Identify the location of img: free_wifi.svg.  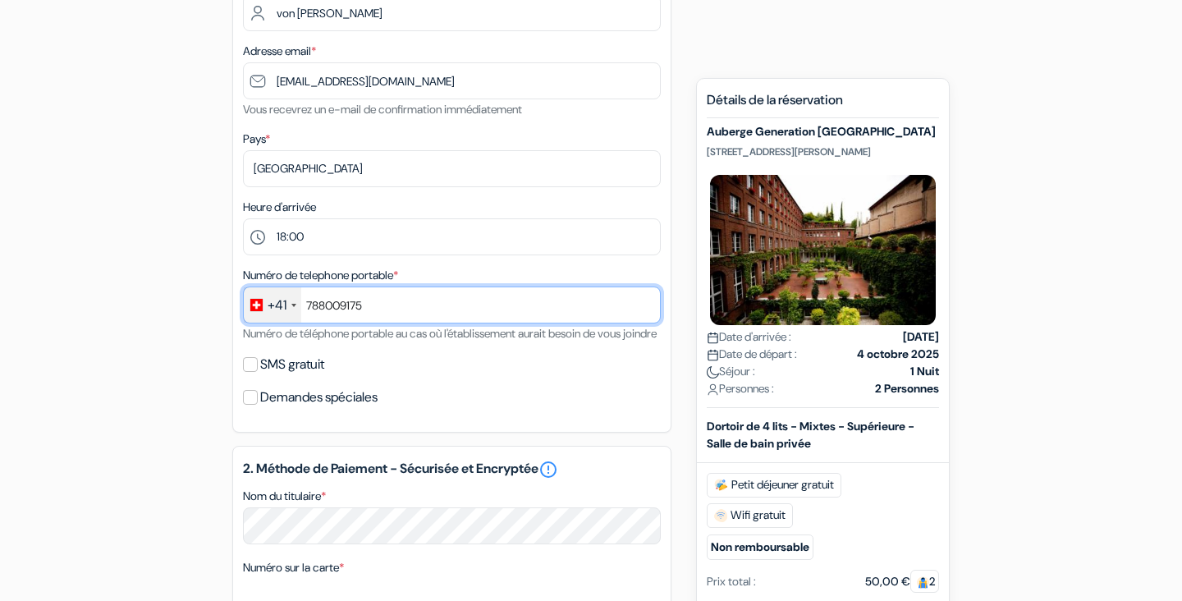
(721, 515).